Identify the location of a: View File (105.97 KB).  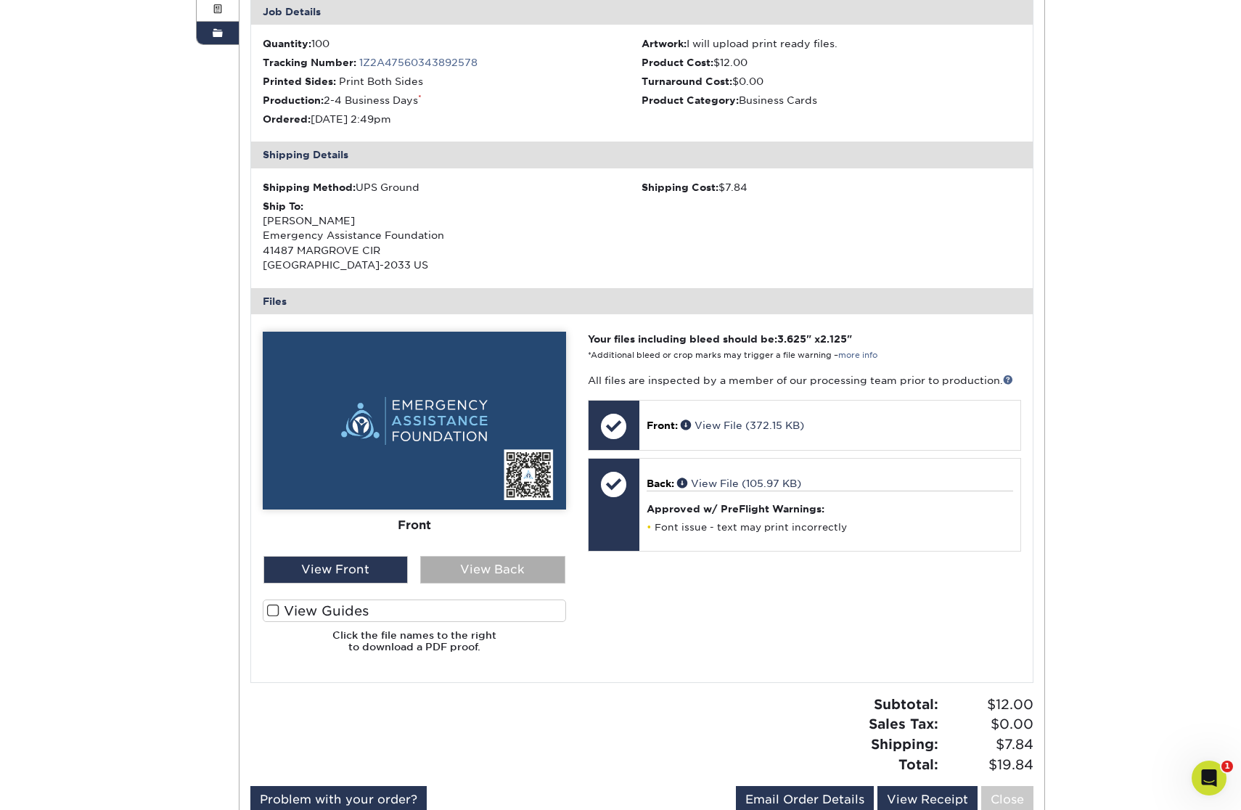
(739, 483).